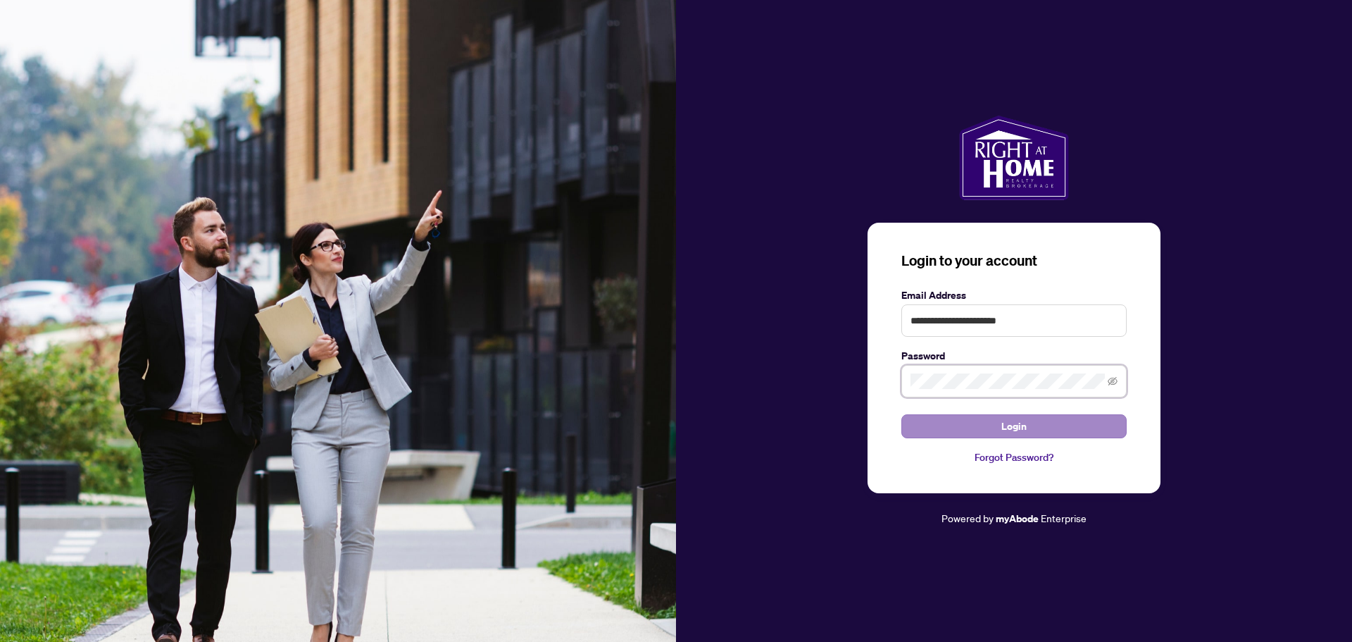  Describe the element at coordinates (1064, 518) in the screenshot. I see `span: Enterprise` at that location.